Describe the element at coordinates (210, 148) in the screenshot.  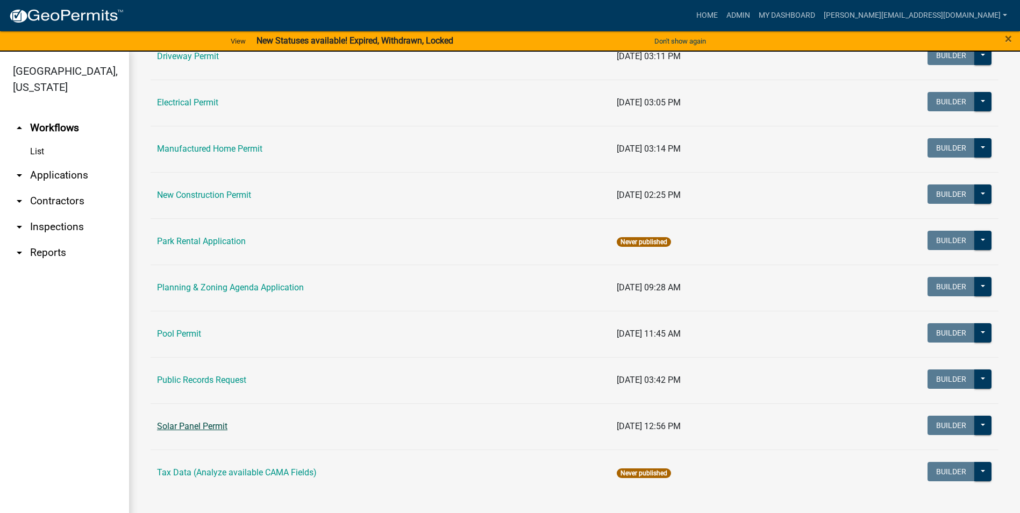
I see `a: Manufactured Home Permit` at that location.